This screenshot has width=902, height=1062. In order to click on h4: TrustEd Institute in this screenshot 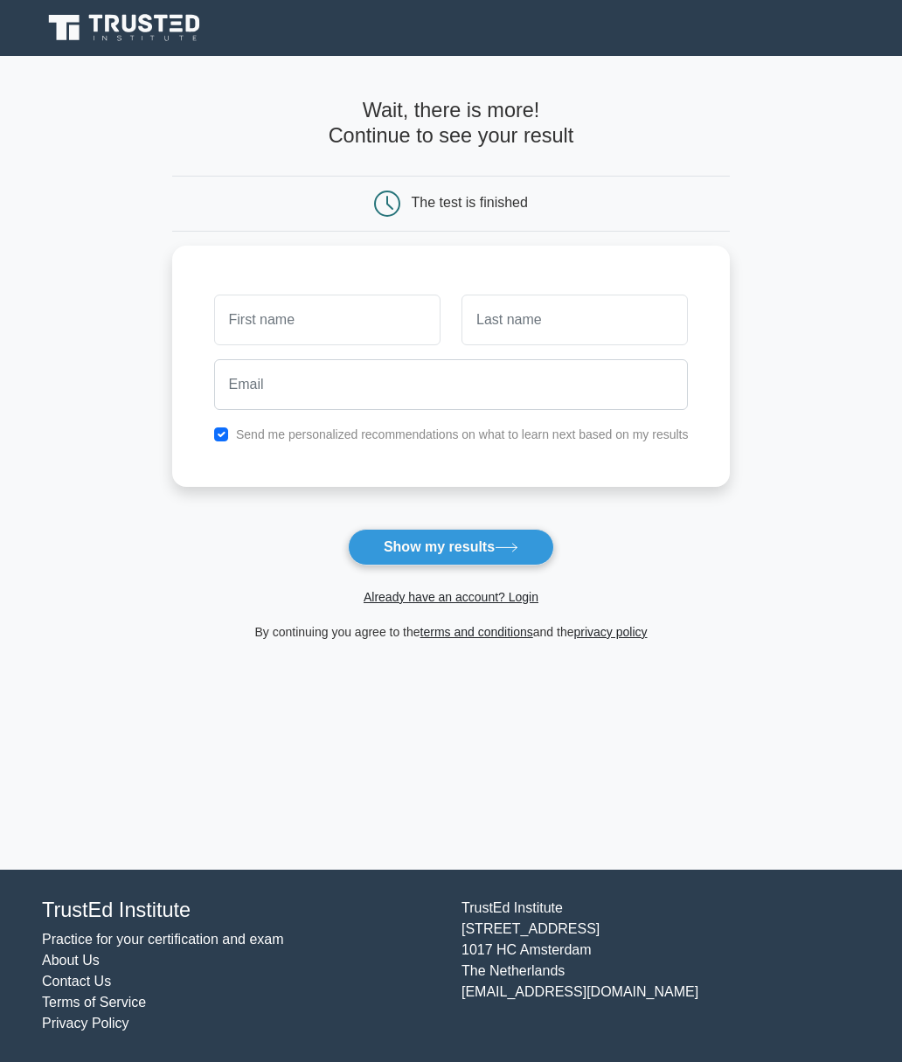, I will do `click(241, 910)`.